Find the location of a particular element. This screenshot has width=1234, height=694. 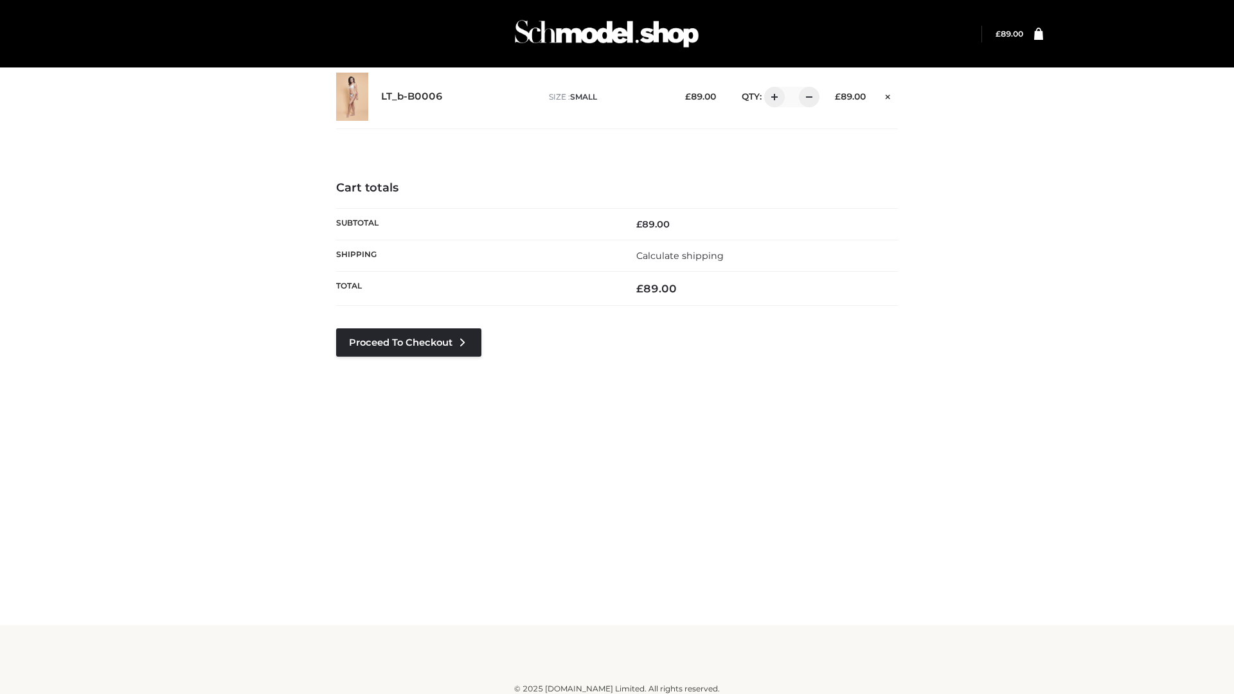

span: SMALL is located at coordinates (584, 96).